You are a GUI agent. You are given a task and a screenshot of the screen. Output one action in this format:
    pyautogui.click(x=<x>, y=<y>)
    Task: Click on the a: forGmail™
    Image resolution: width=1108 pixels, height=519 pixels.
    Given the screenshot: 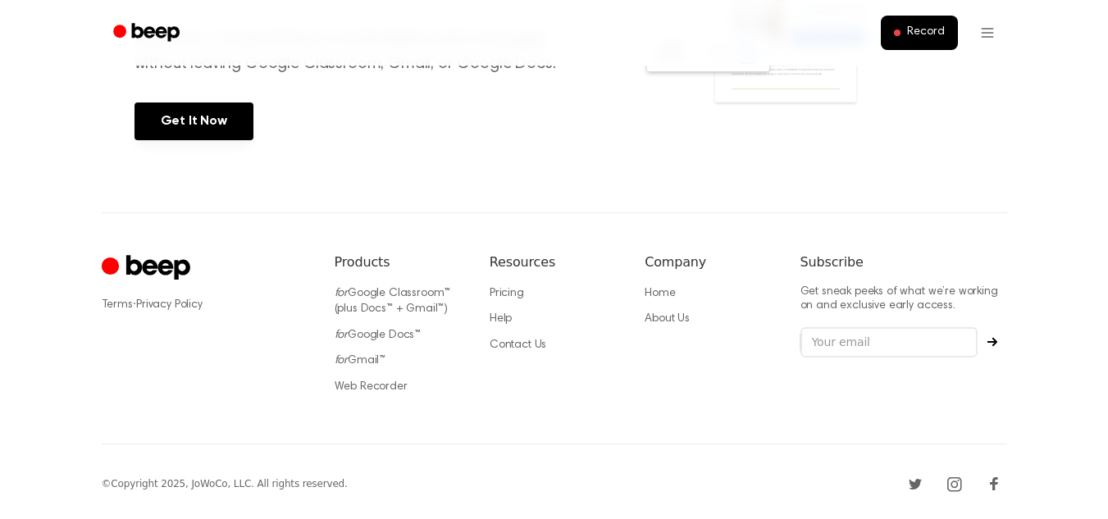 What is the action you would take?
    pyautogui.click(x=360, y=361)
    